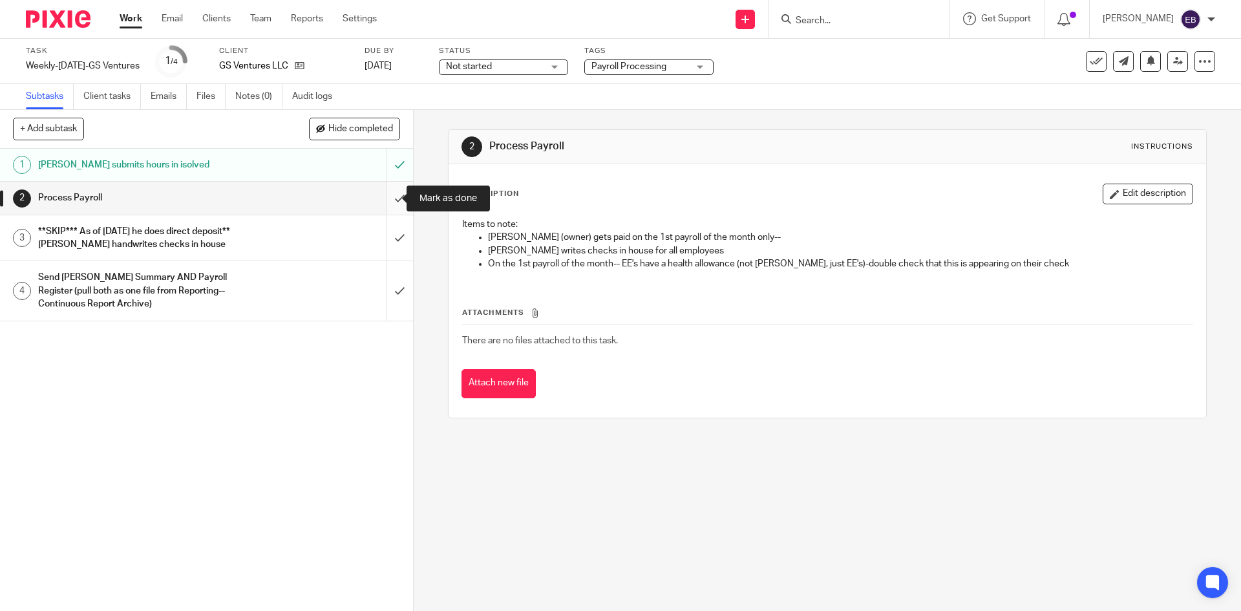 This screenshot has height=611, width=1241. What do you see at coordinates (50, 96) in the screenshot?
I see `a: Subtasks` at bounding box center [50, 96].